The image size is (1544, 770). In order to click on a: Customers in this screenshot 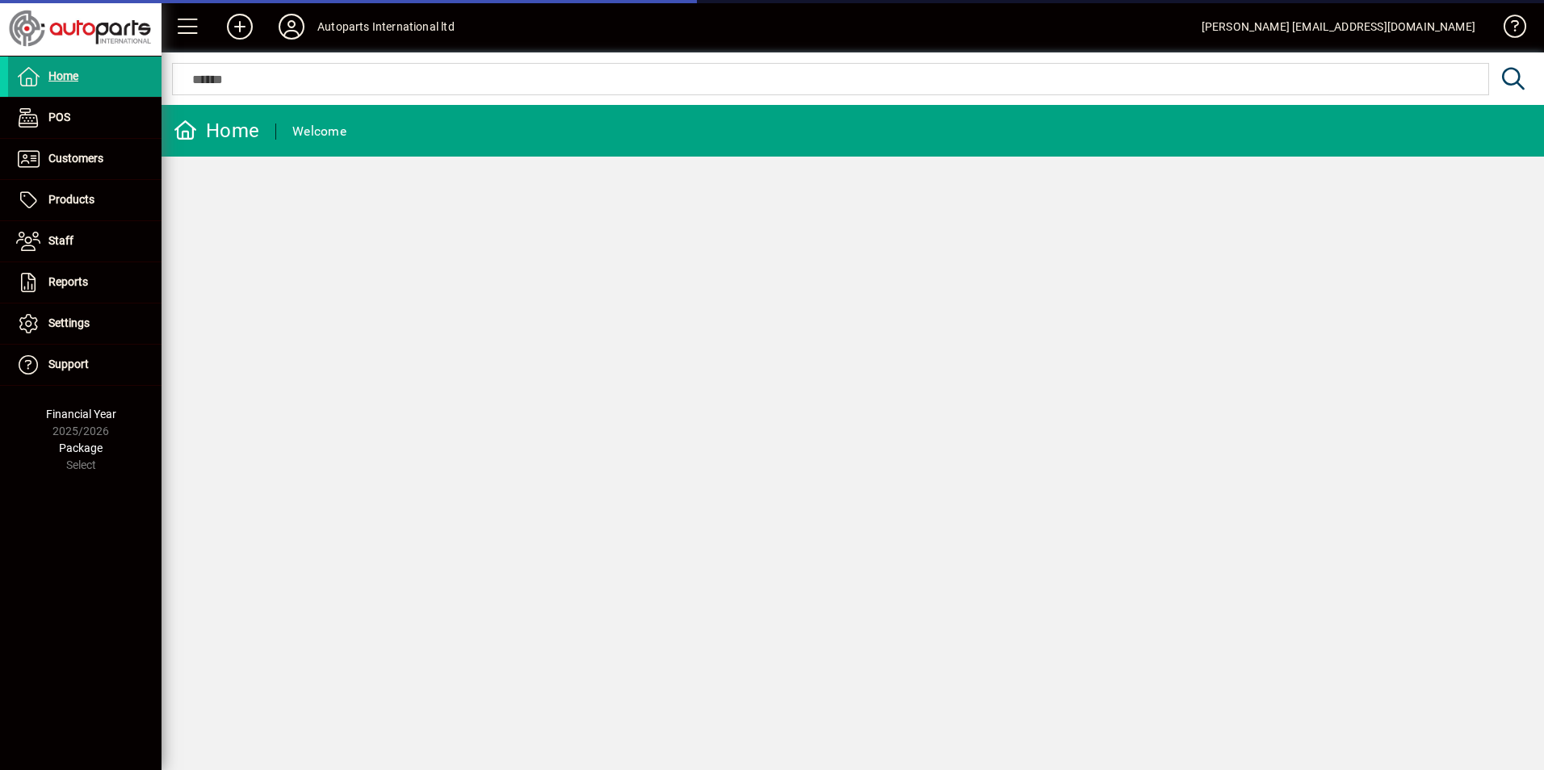, I will do `click(85, 159)`.